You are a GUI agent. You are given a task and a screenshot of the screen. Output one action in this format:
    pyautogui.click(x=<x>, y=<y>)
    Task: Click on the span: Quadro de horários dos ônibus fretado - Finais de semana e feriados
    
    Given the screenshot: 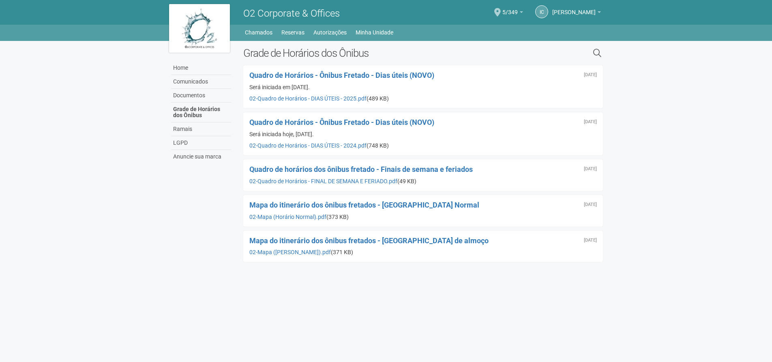 What is the action you would take?
    pyautogui.click(x=361, y=169)
    